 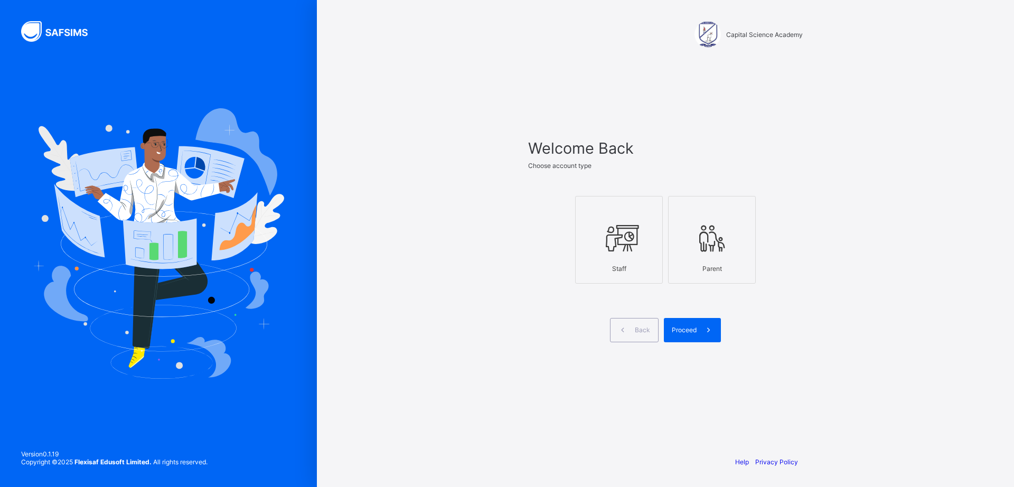 What do you see at coordinates (114, 462) in the screenshot?
I see `span: Copyright © 2025 All rights reserved.` at bounding box center [114, 462].